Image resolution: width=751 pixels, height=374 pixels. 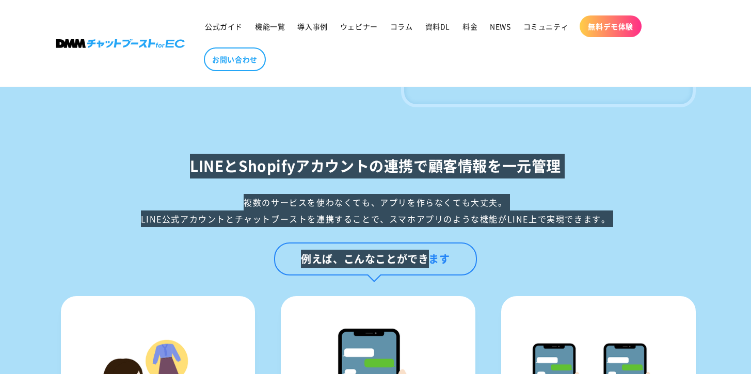 What do you see at coordinates (120, 43) in the screenshot?
I see `img: 株式会社DMM Boost` at bounding box center [120, 43].